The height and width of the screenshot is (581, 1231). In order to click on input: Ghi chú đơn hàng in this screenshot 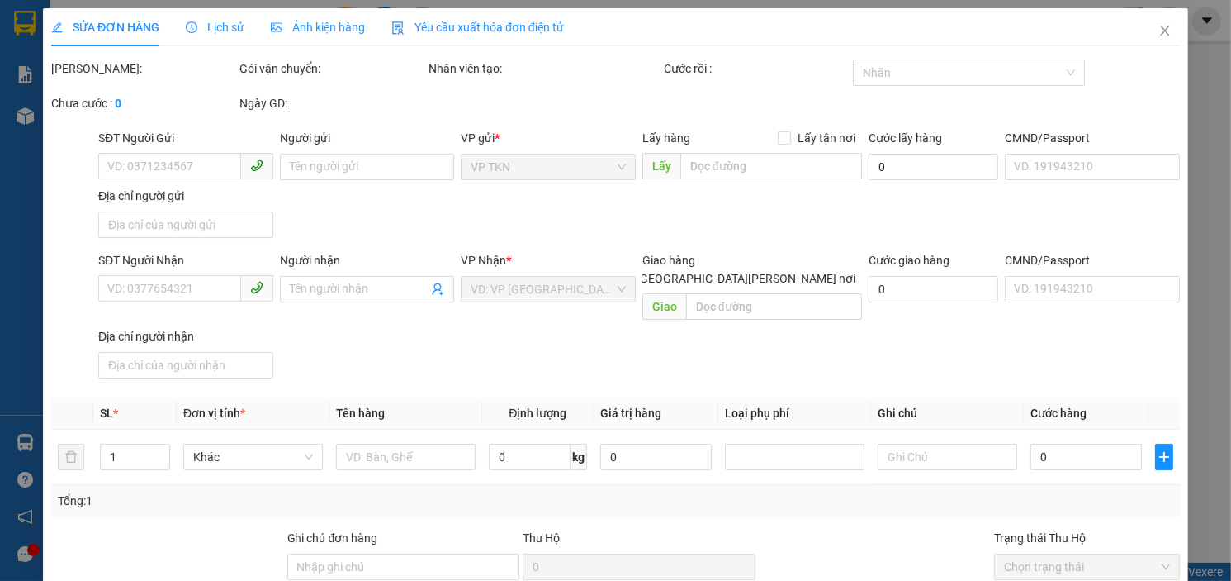, I will do `click(404, 566)`.